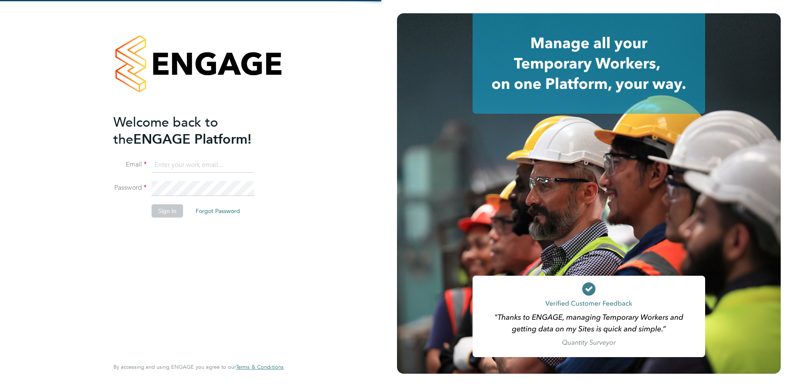 Image resolution: width=794 pixels, height=387 pixels. I want to click on span: Terms & Conditions, so click(260, 367).